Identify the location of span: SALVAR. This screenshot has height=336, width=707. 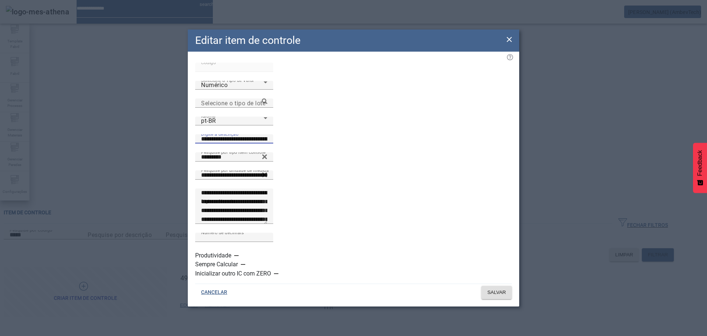
(496, 292).